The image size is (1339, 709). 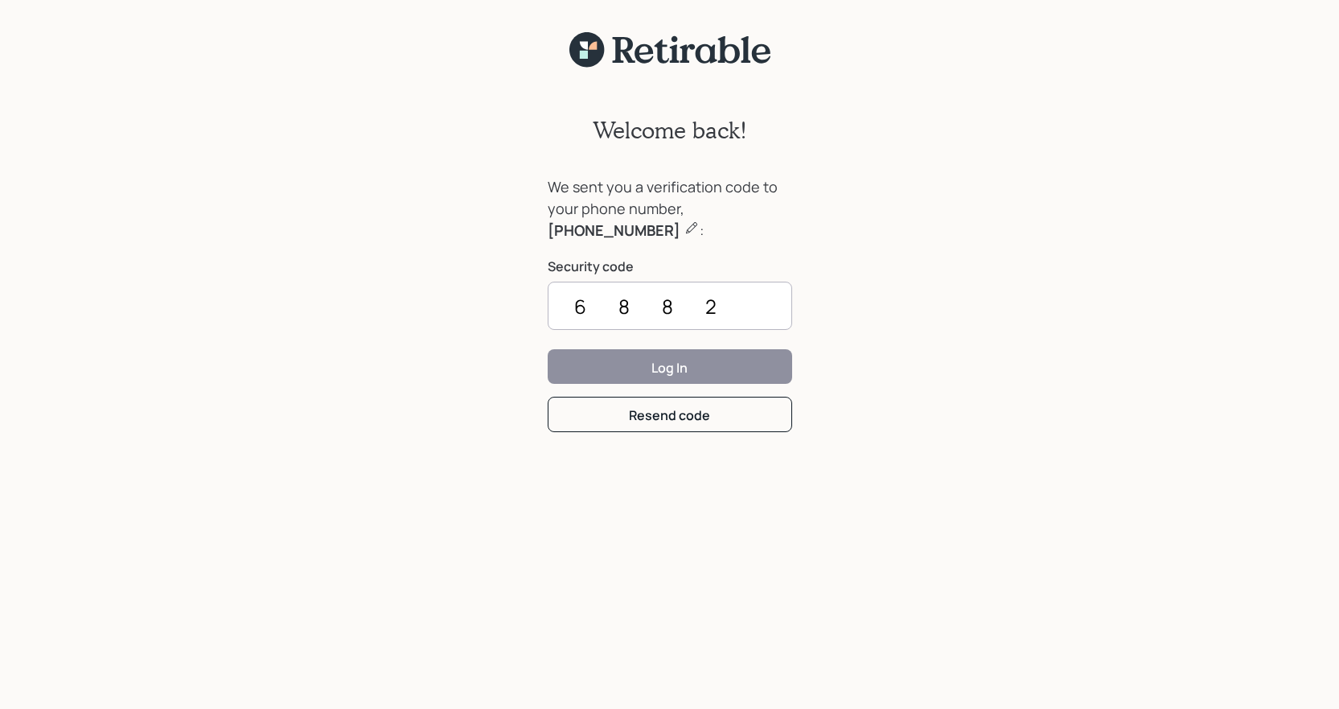 I want to click on div: We sent you a verification code to your phone number, :, so click(x=670, y=208).